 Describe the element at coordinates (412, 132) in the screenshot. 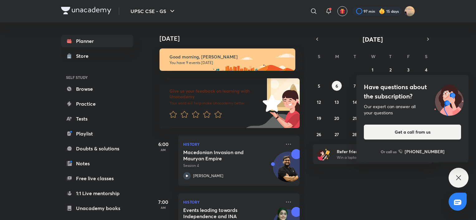

I see `button: Get a call from us` at that location.